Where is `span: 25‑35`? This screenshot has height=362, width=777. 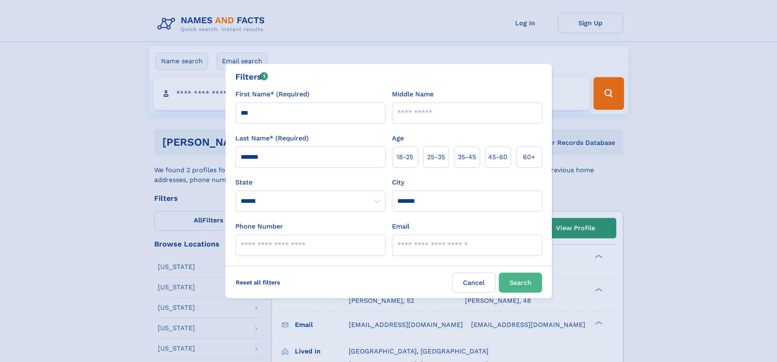 span: 25‑35 is located at coordinates (436, 157).